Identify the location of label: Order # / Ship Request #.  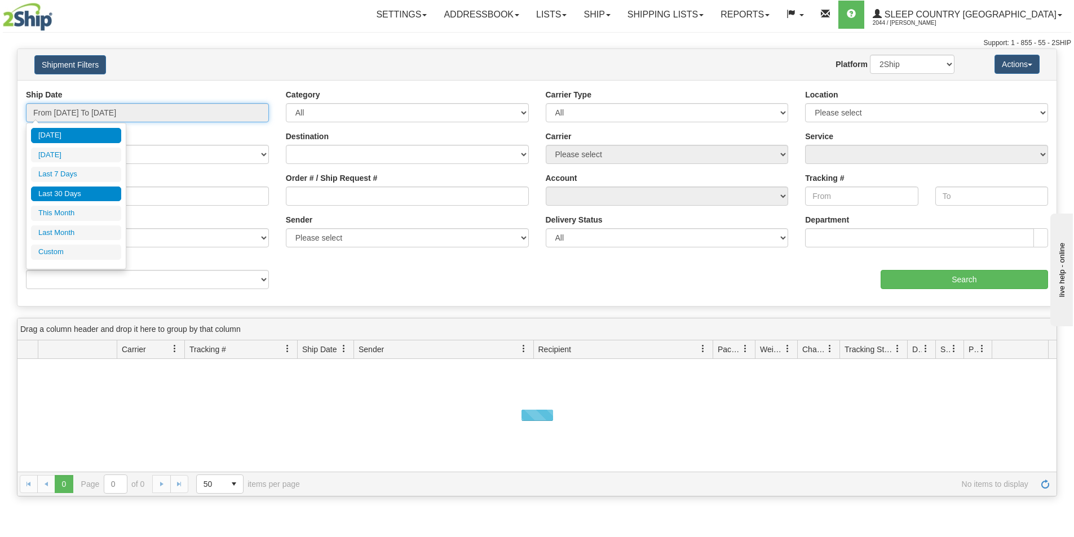
(331, 178).